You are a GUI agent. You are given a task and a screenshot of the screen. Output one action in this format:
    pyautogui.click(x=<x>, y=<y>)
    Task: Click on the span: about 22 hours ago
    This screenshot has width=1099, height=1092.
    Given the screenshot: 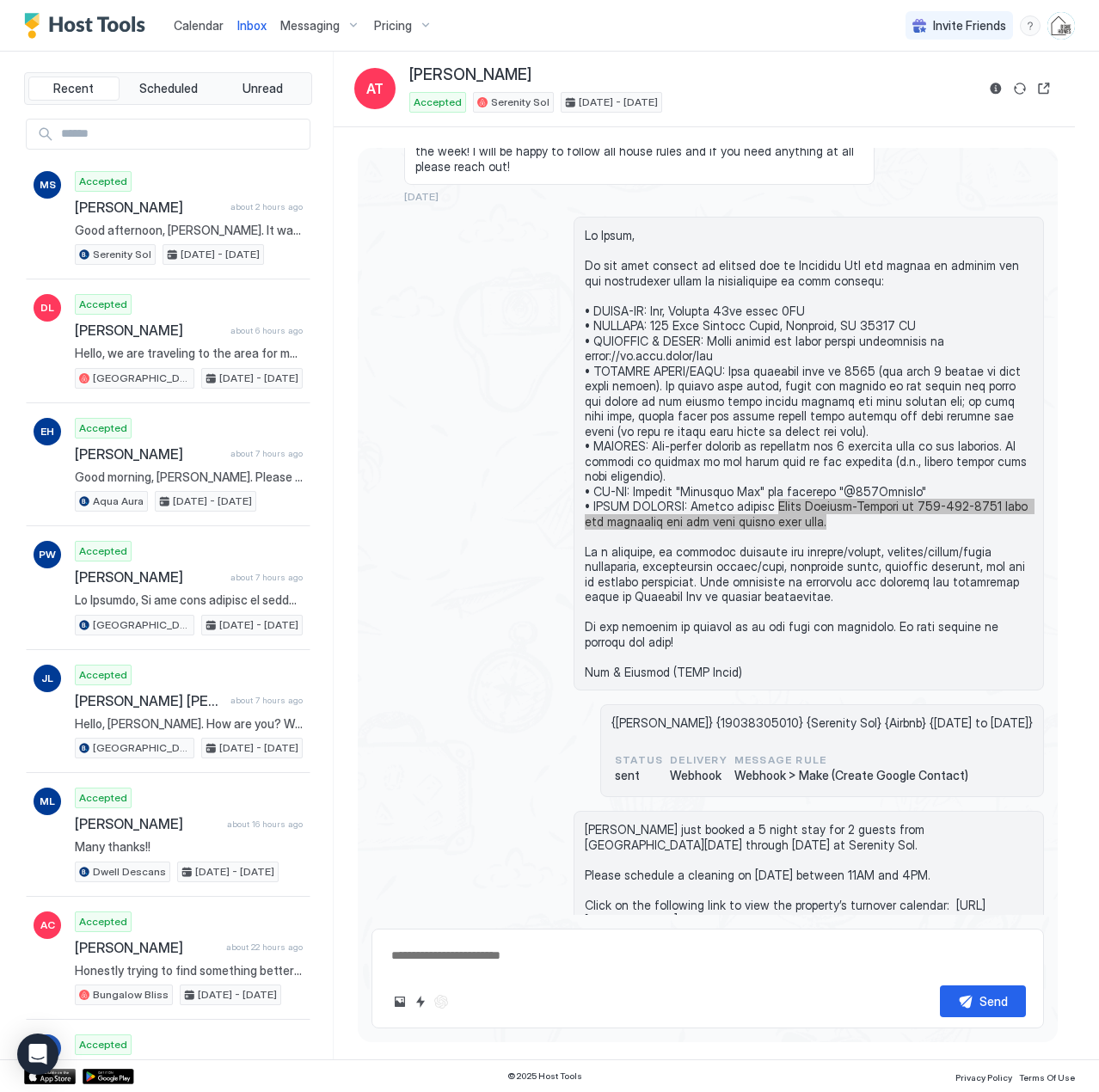 What is the action you would take?
    pyautogui.click(x=264, y=947)
    